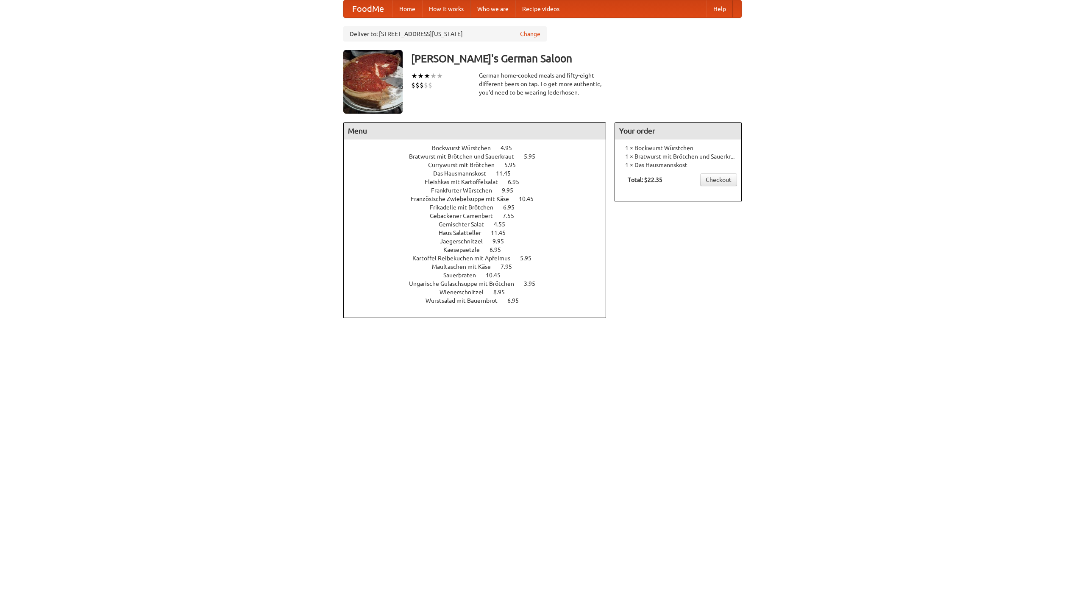  Describe the element at coordinates (446, 9) in the screenshot. I see `a: How it works` at that location.